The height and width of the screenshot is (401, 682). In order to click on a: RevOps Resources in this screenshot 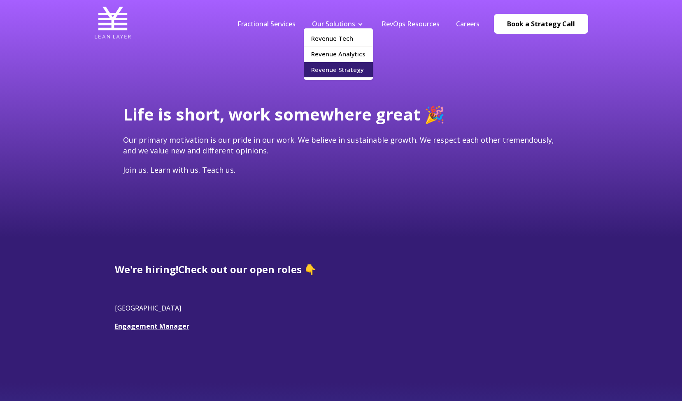, I will do `click(410, 24)`.